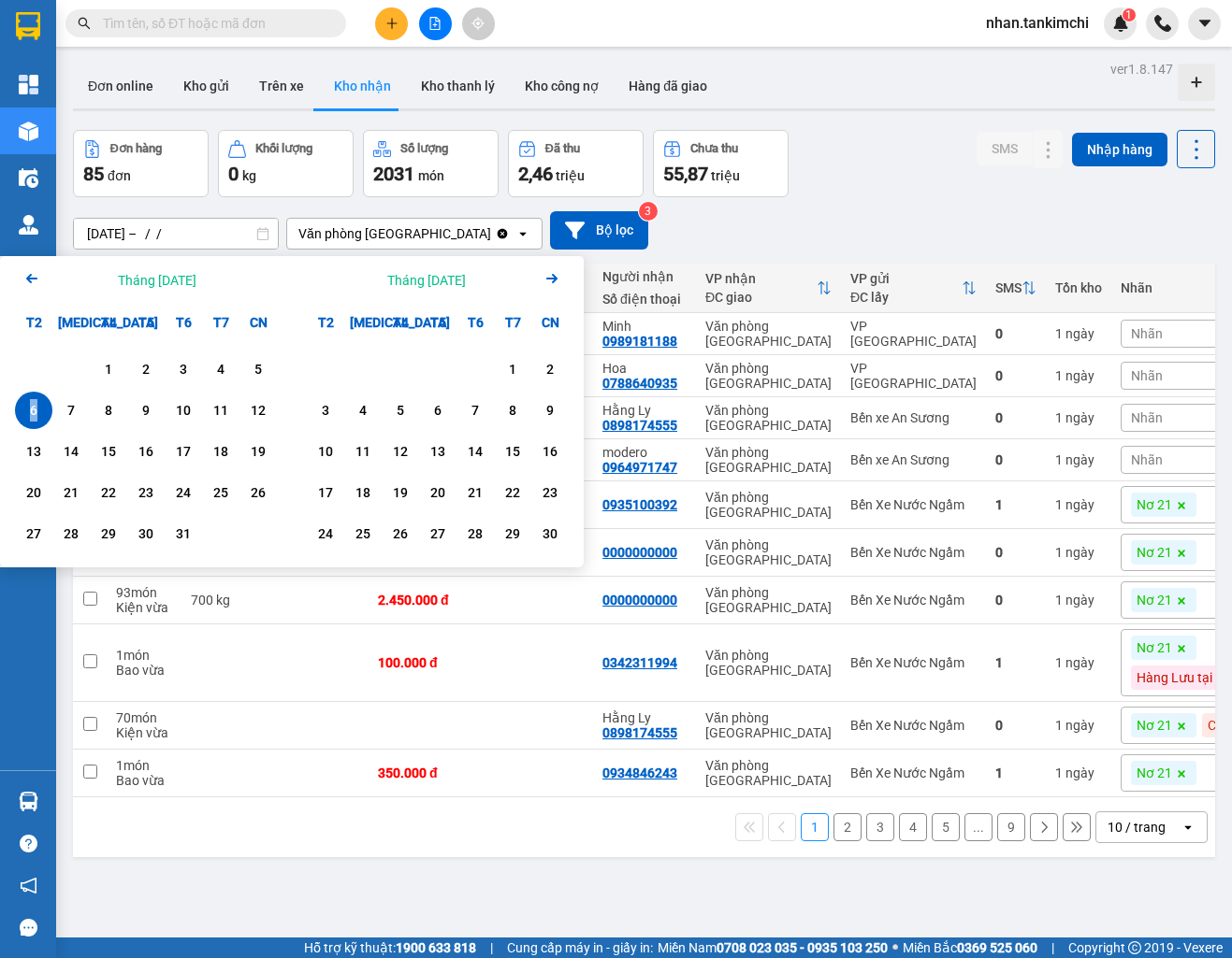 The width and height of the screenshot is (1232, 958). What do you see at coordinates (71, 534) in the screenshot?
I see `div: Choose Thứ Ba, tháng 10 28 2025. It's available.` at bounding box center [71, 534].